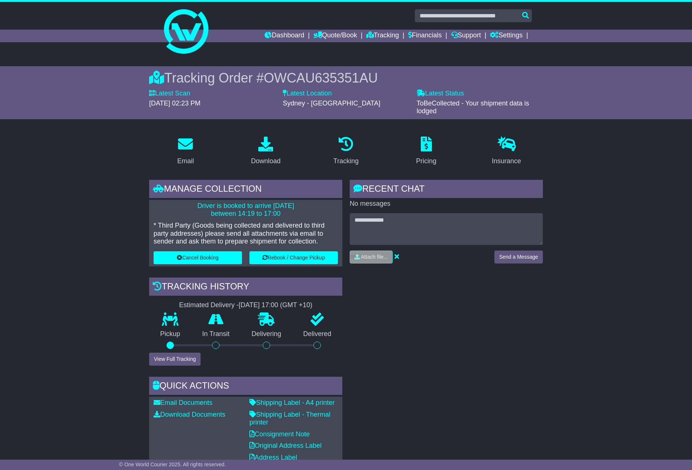  Describe the element at coordinates (426, 161) in the screenshot. I see `div: Pricing` at that location.